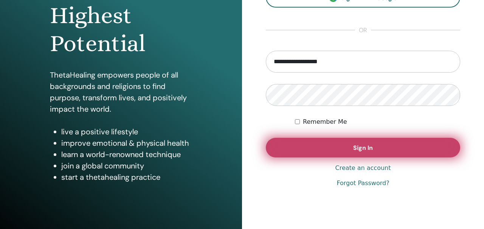 This screenshot has width=484, height=229. What do you see at coordinates (127, 143) in the screenshot?
I see `li: improve emotional & physical health` at bounding box center [127, 143].